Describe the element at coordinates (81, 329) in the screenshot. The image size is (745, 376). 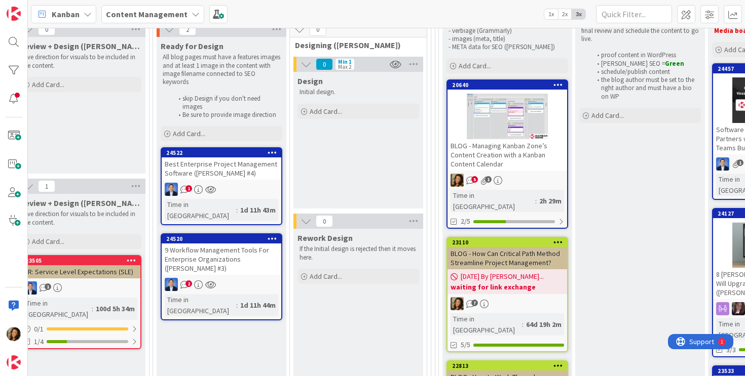
I see `div: 0/1` at that location.